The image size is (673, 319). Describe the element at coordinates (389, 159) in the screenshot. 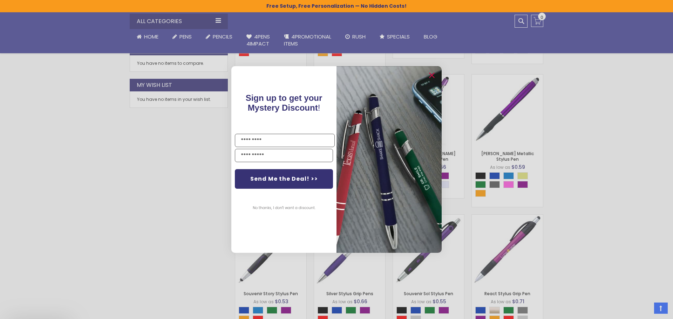

I see `img: pop-up-image` at that location.